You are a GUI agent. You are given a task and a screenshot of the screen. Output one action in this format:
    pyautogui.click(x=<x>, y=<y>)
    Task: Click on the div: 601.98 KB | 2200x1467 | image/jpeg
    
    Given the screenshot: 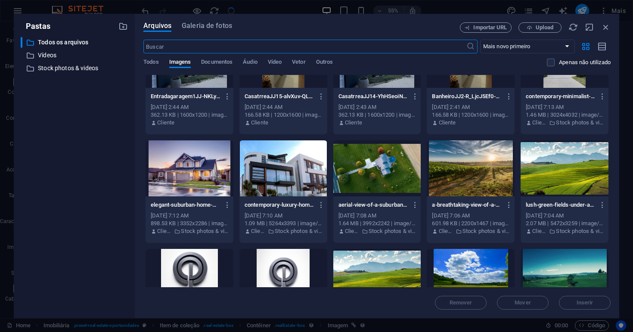 What is the action you would take?
    pyautogui.click(x=470, y=223)
    